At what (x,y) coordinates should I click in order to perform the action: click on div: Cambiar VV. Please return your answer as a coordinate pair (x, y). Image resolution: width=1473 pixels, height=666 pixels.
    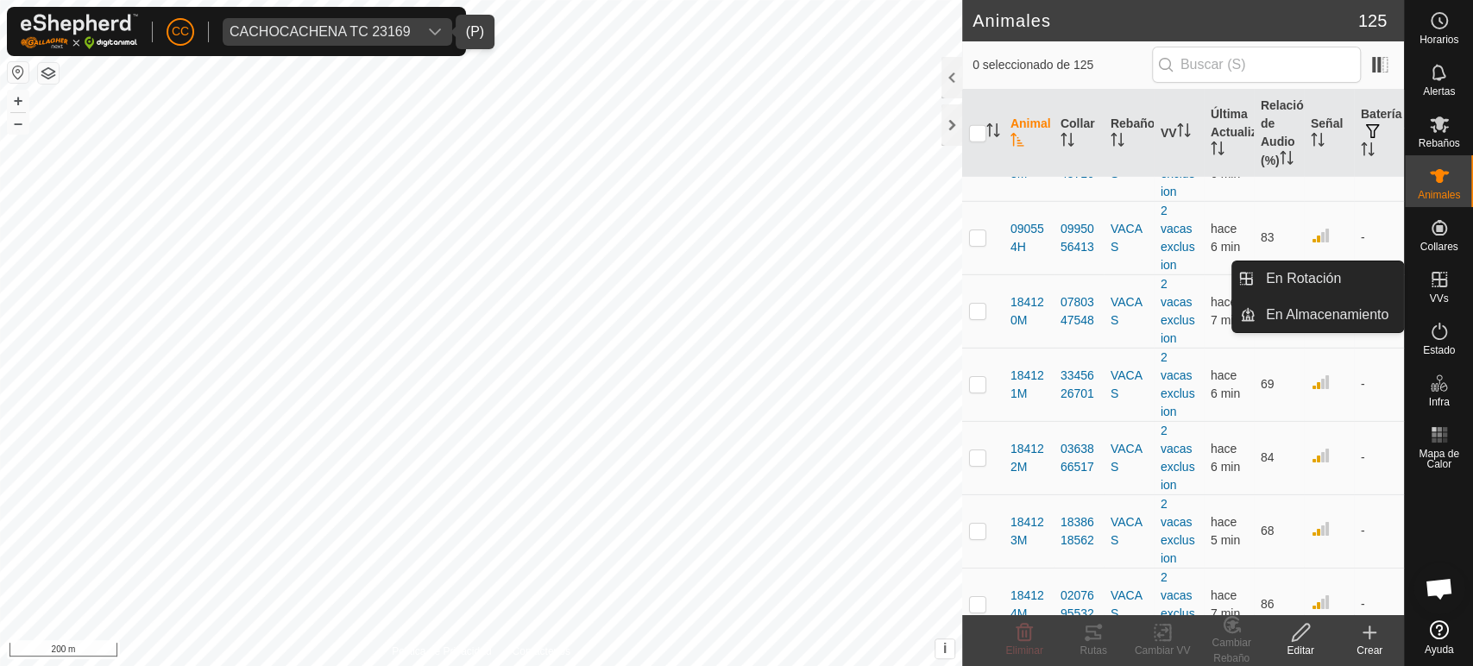
    Looking at the image, I should click on (1162, 651).